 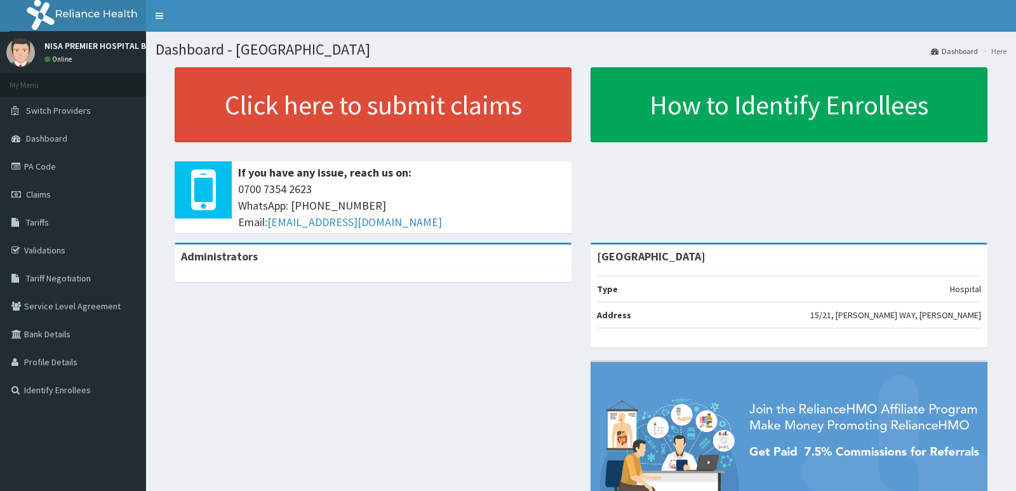 I want to click on a: Click here to submit claims, so click(x=373, y=105).